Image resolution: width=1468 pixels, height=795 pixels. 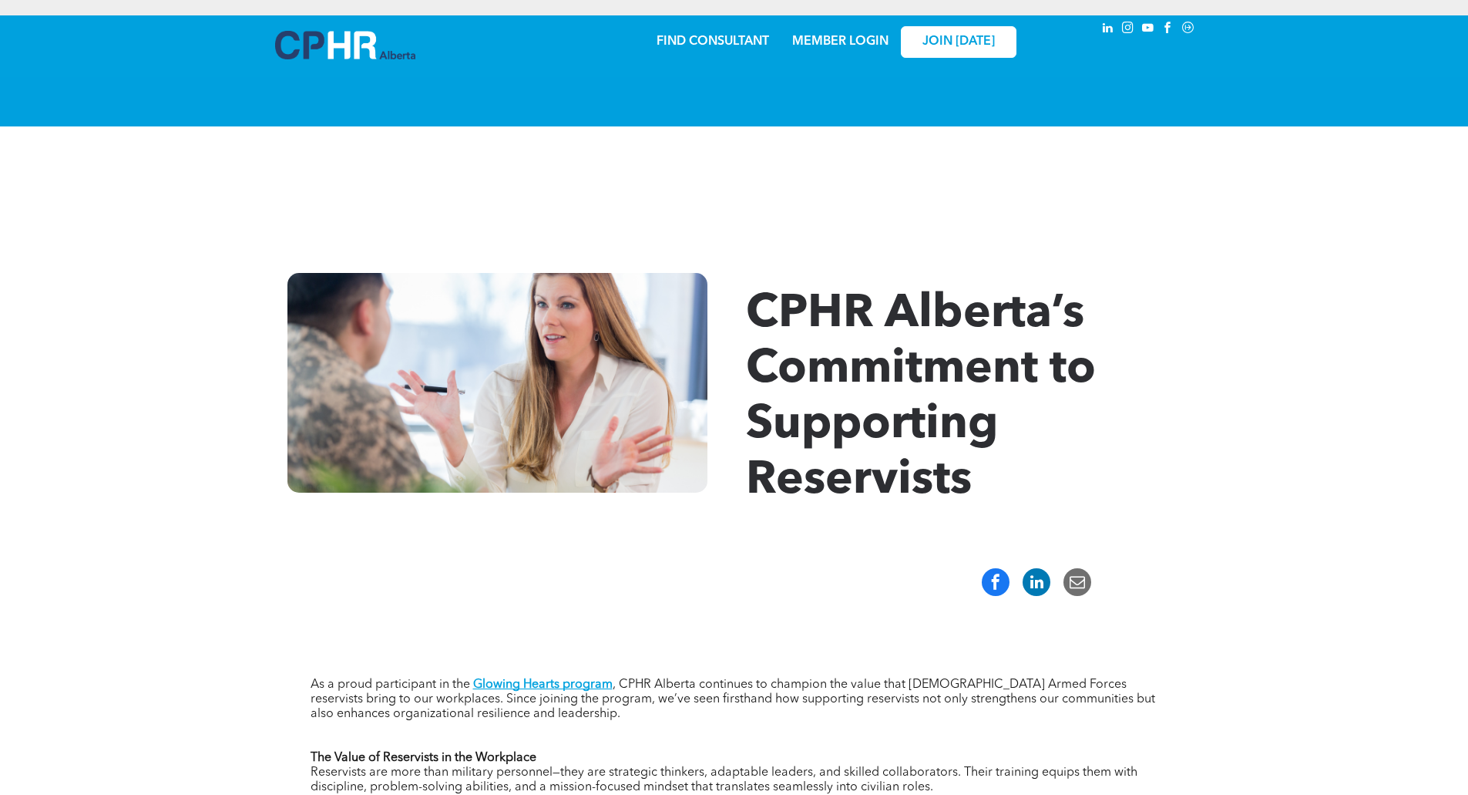 I want to click on a: linkedin, so click(x=1108, y=29).